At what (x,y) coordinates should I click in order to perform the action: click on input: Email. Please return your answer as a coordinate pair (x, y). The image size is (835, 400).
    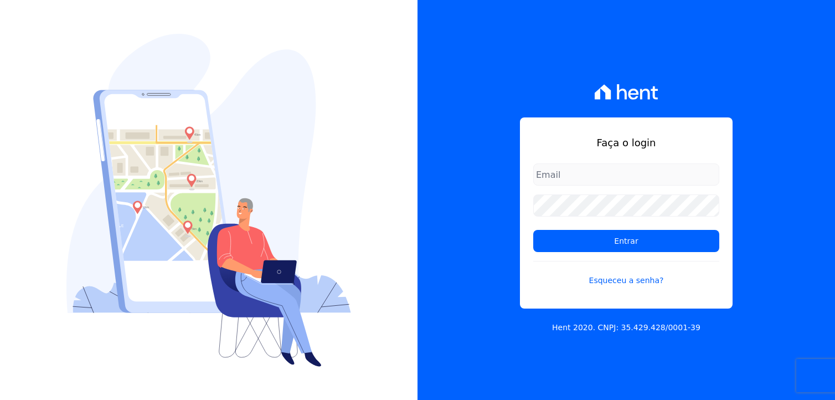
    Looking at the image, I should click on (626, 174).